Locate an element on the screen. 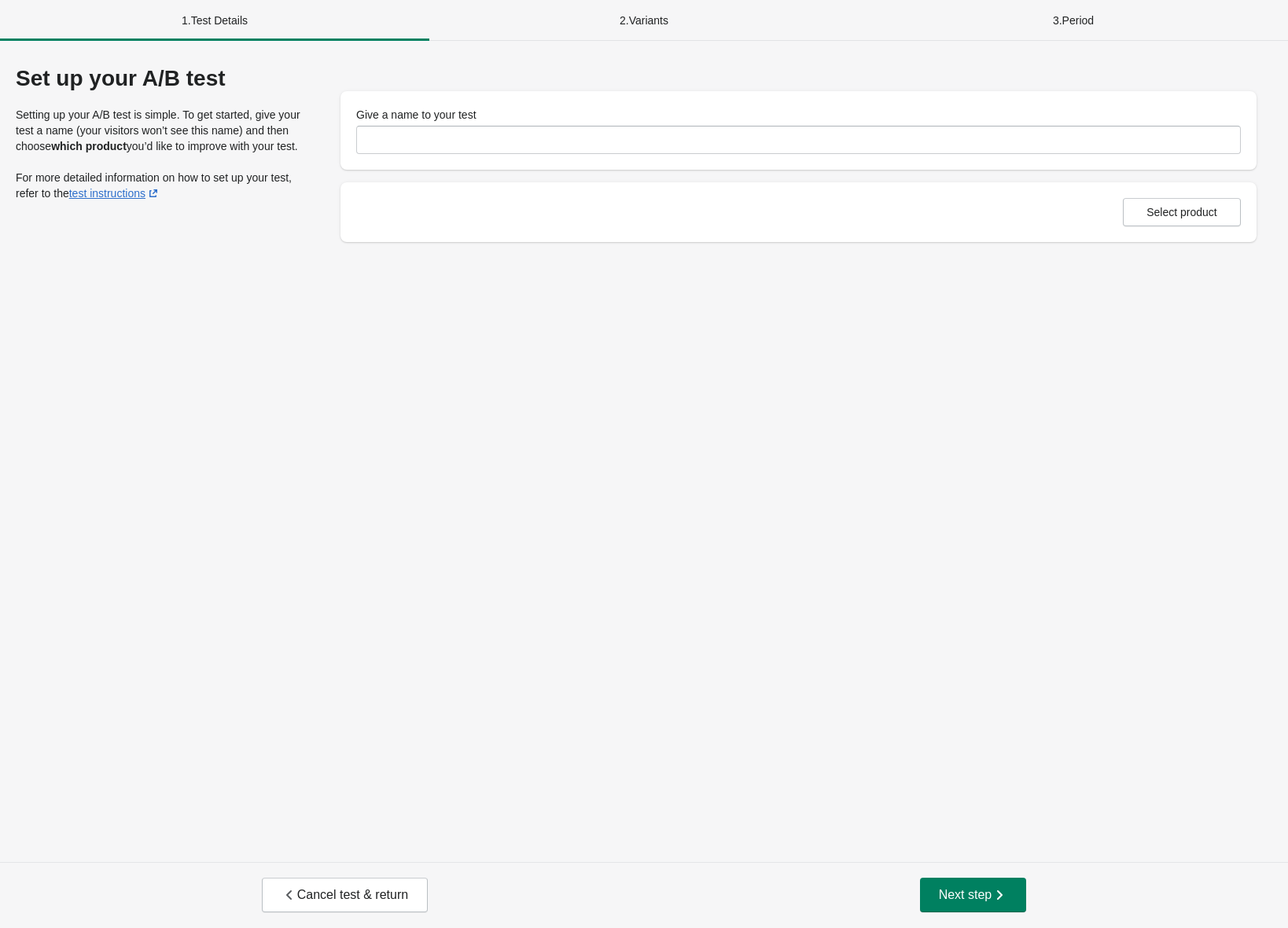 The image size is (1288, 928). strong: which product is located at coordinates (89, 146).